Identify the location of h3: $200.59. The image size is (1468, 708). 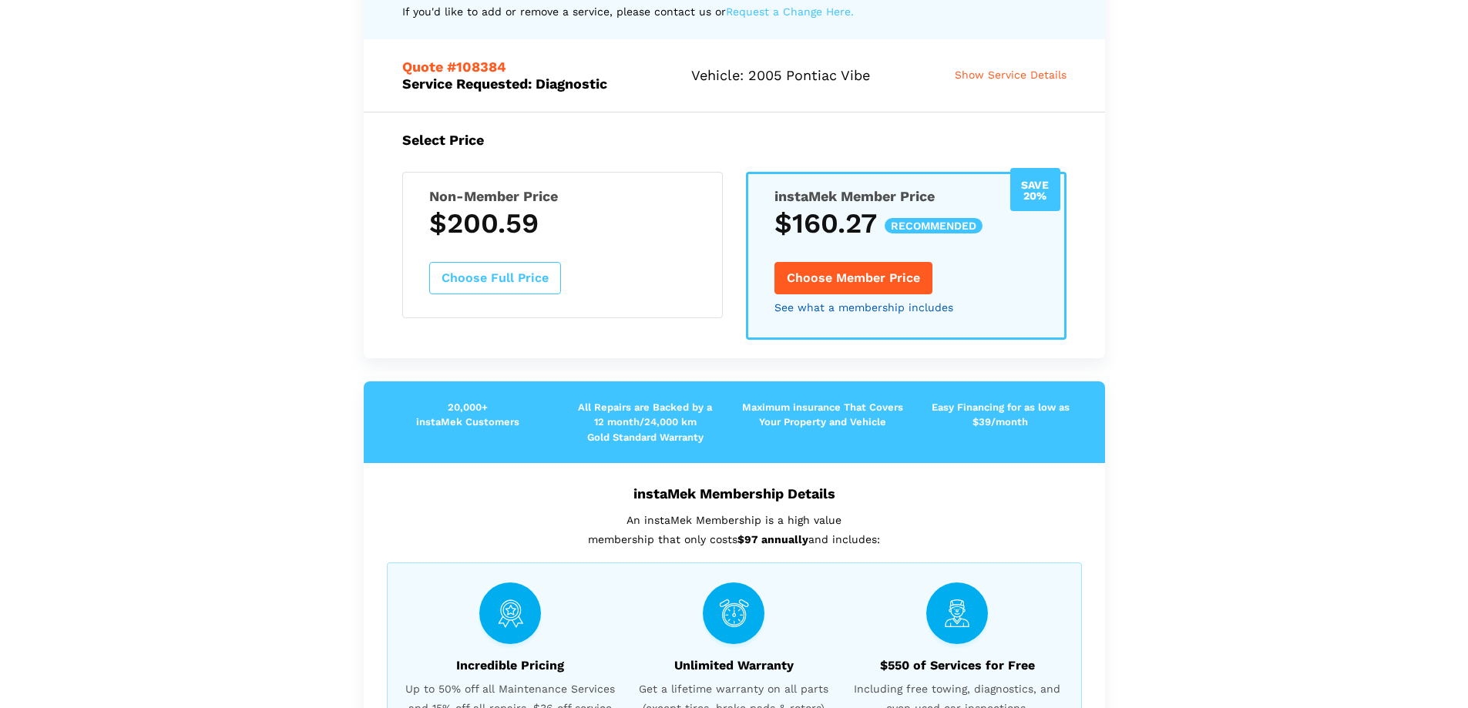
(563, 224).